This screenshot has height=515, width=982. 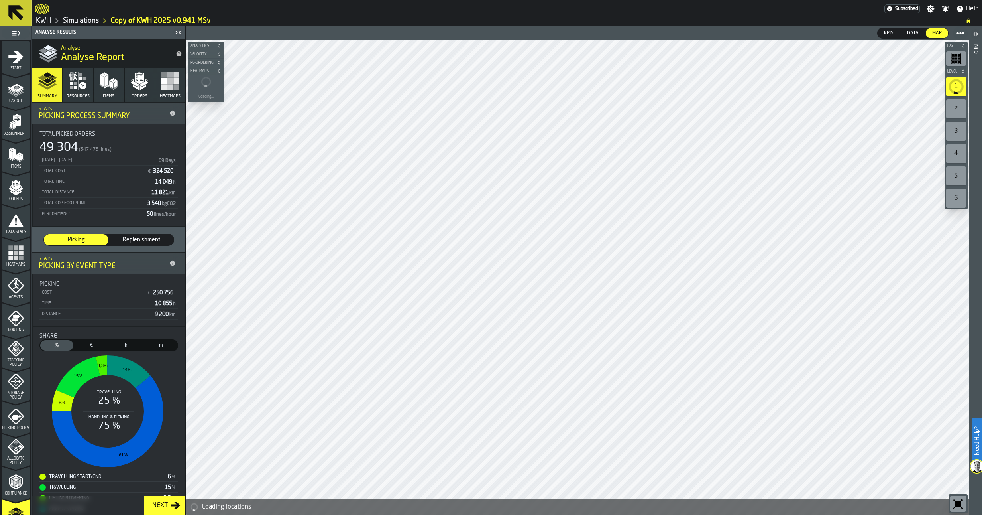 What do you see at coordinates (103, 32) in the screenshot?
I see `div: Analyse Results` at bounding box center [103, 32].